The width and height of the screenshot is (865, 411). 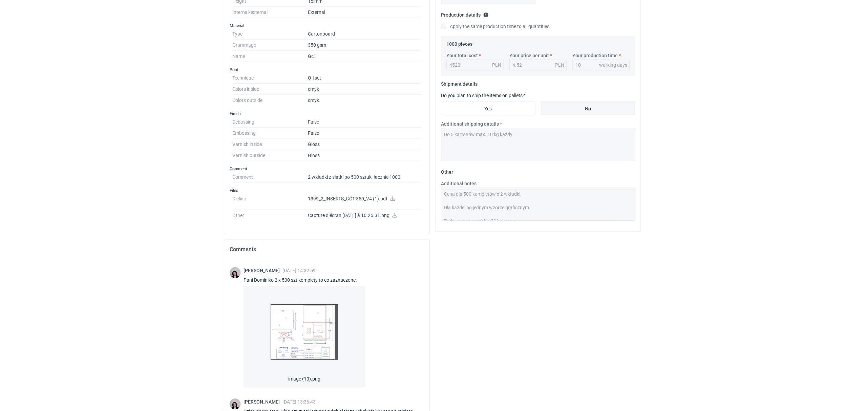 What do you see at coordinates (462, 56) in the screenshot?
I see `label: Your total cost` at bounding box center [462, 56].